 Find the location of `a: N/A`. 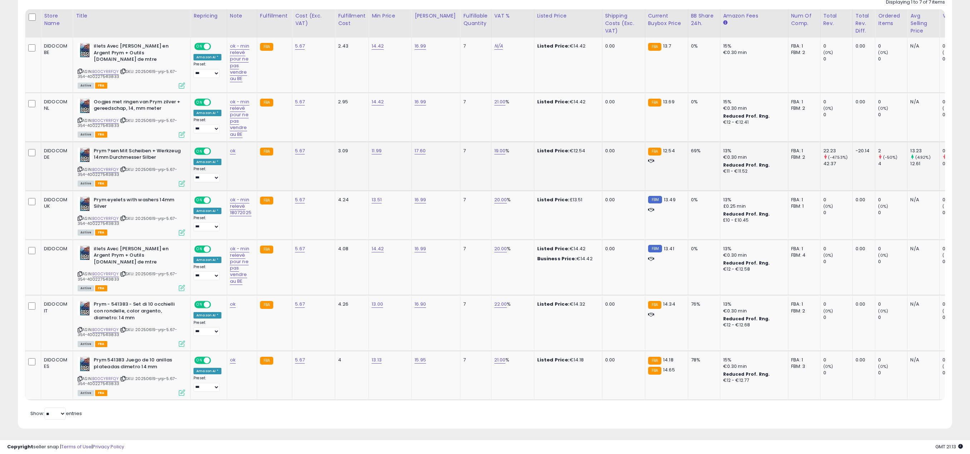

a: N/A is located at coordinates (499, 46).